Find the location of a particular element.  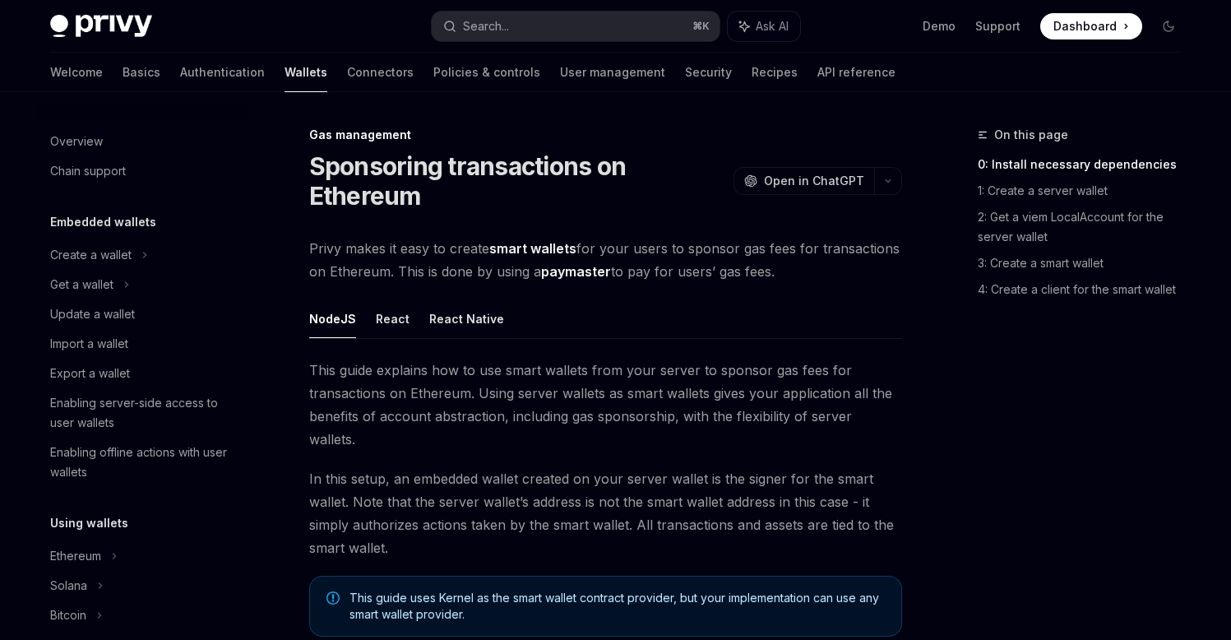

button: Search...⌘K is located at coordinates (575, 26).